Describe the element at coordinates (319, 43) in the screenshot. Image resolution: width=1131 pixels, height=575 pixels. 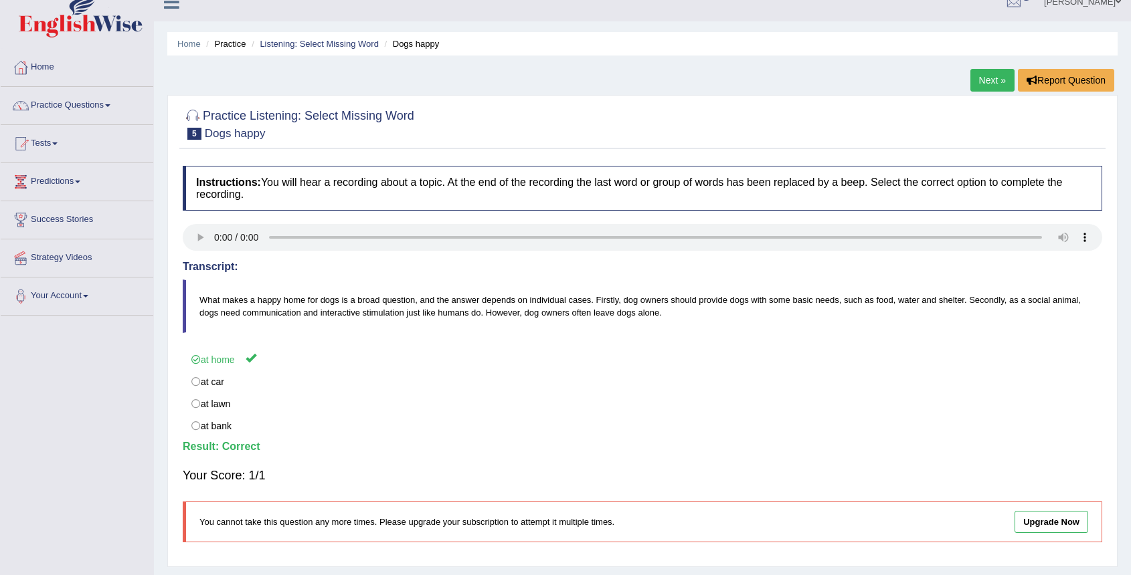
I see `a: Listening: Select Missing Word` at that location.